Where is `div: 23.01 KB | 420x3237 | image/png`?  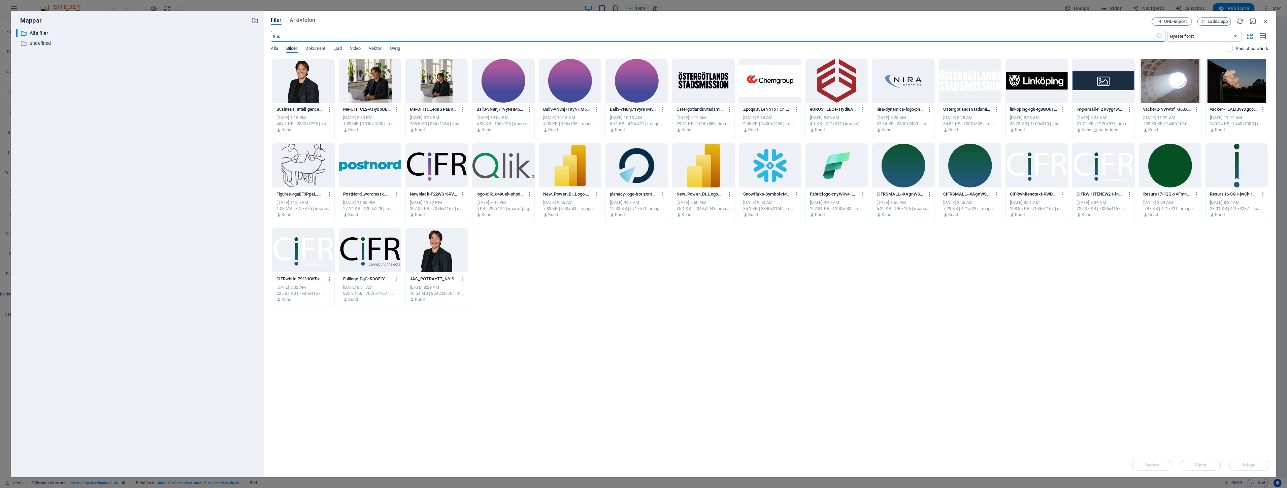 div: 23.01 KB | 420x3237 | image/png is located at coordinates (1236, 209).